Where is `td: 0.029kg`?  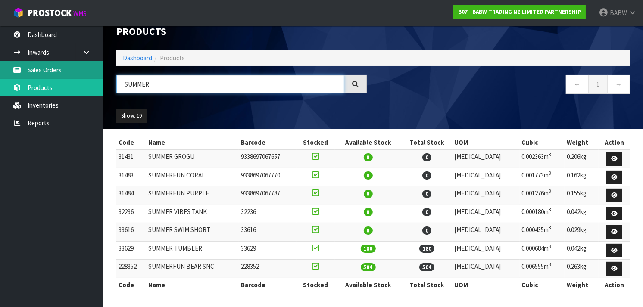 td: 0.029kg is located at coordinates (581, 232).